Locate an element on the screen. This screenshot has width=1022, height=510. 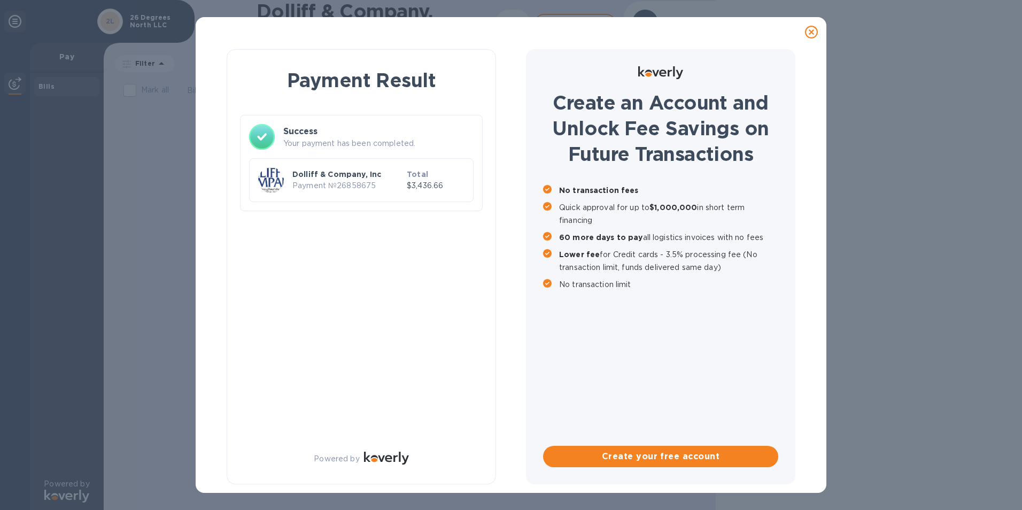
h1: Payment Result is located at coordinates (361, 80).